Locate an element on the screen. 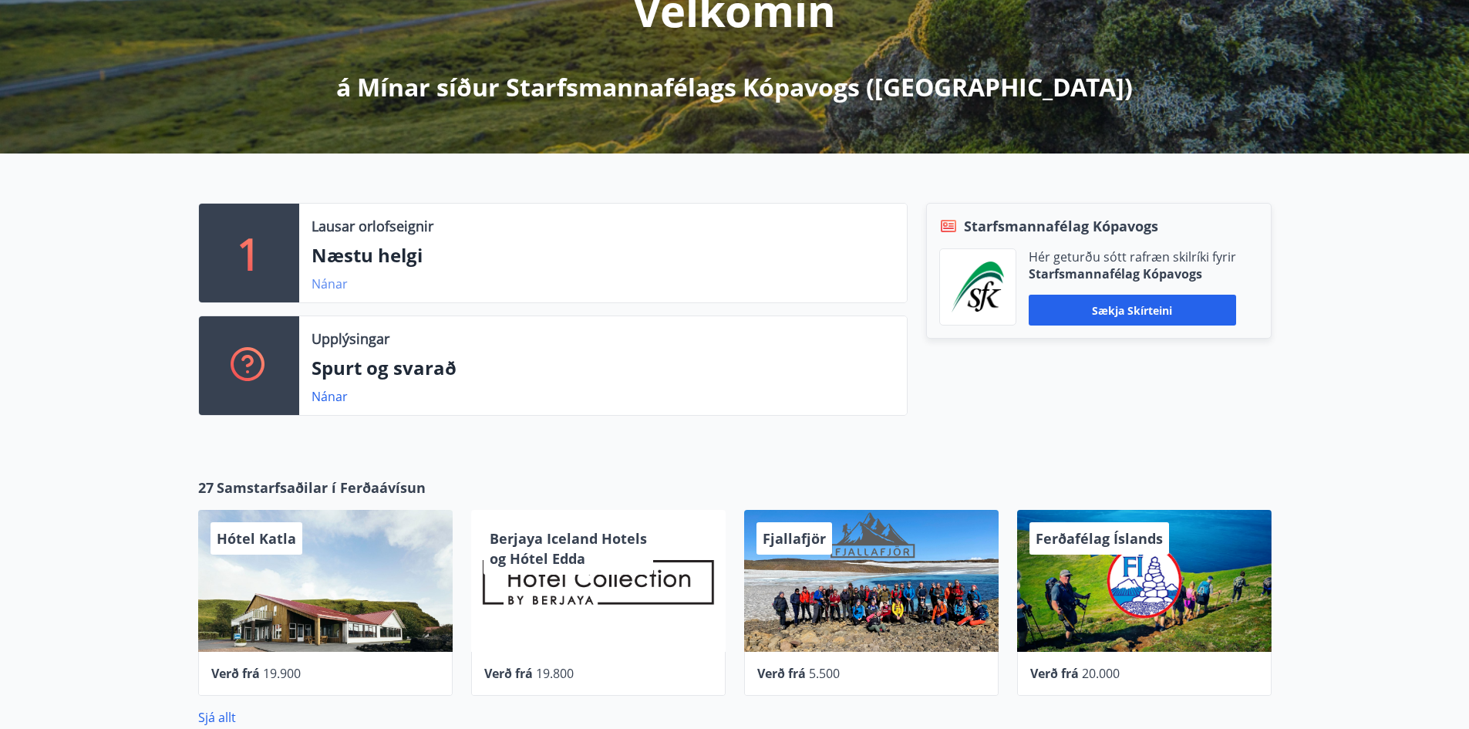 The height and width of the screenshot is (729, 1469). span: 27 is located at coordinates (206, 487).